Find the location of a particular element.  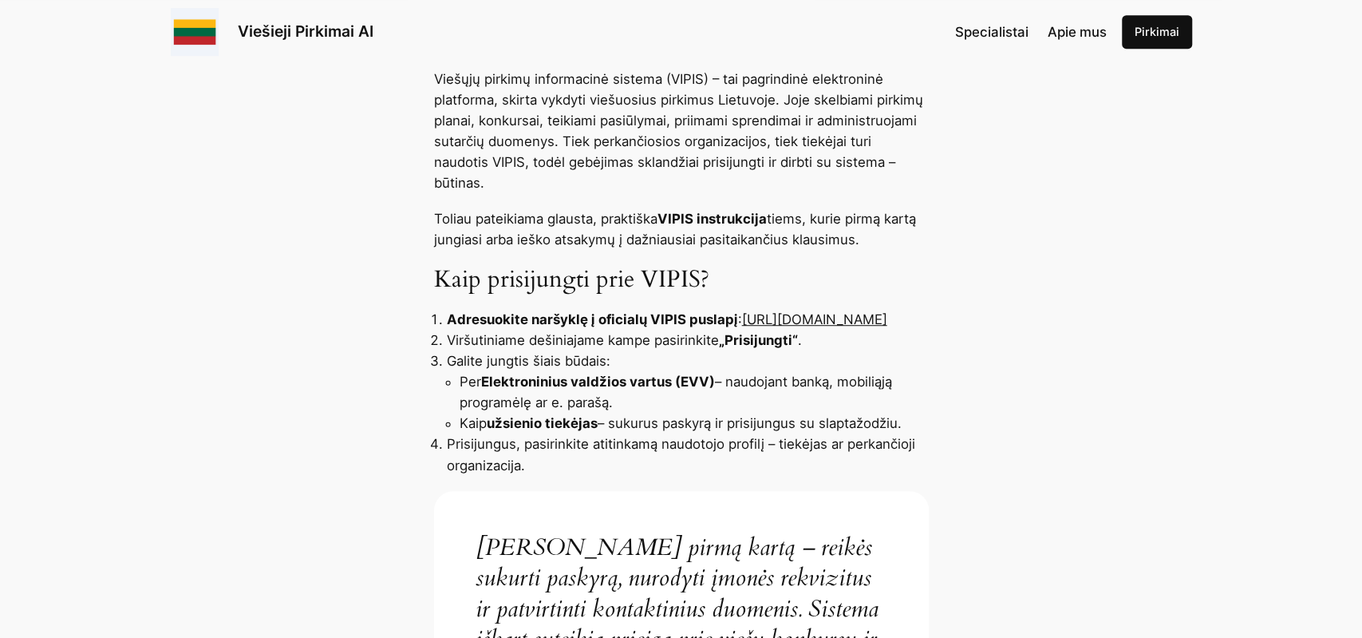

strong: Elektroninius valdžios vartus (EVV) is located at coordinates (598, 382).